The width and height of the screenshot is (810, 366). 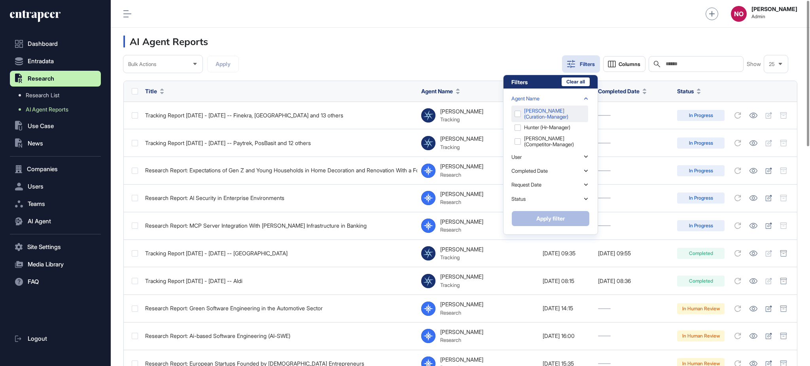 I want to click on button: Media Library, so click(x=55, y=265).